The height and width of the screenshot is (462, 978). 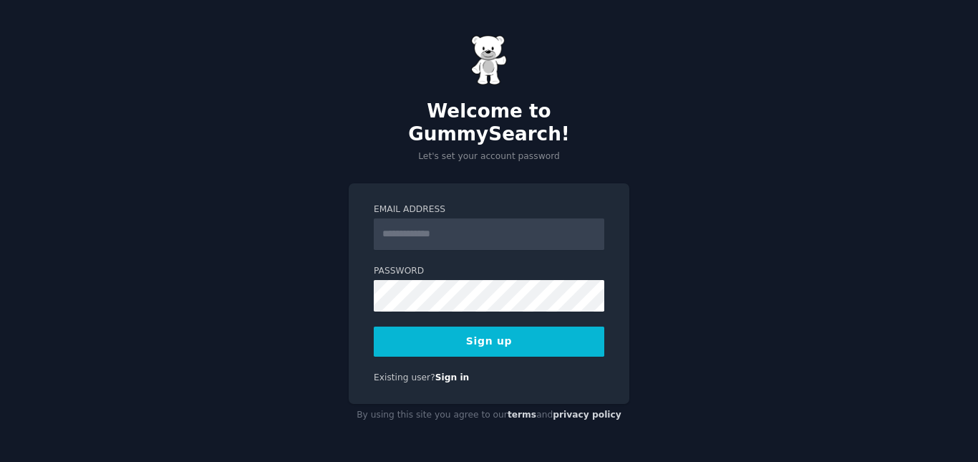 I want to click on div: By using this site you agree to our and, so click(x=489, y=415).